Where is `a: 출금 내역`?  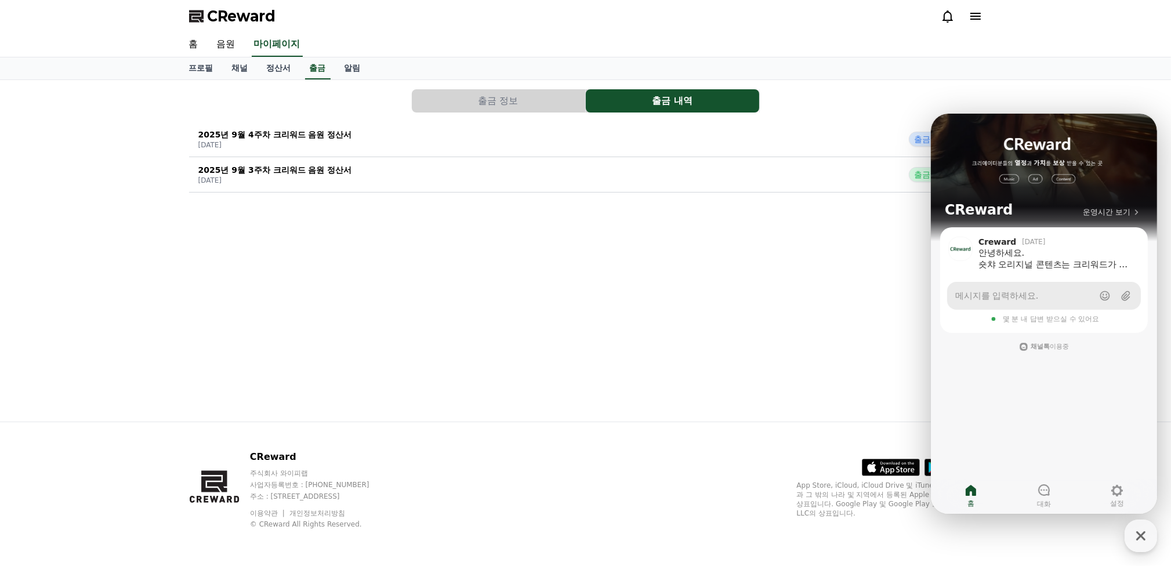 a: 출금 내역 is located at coordinates (673, 101).